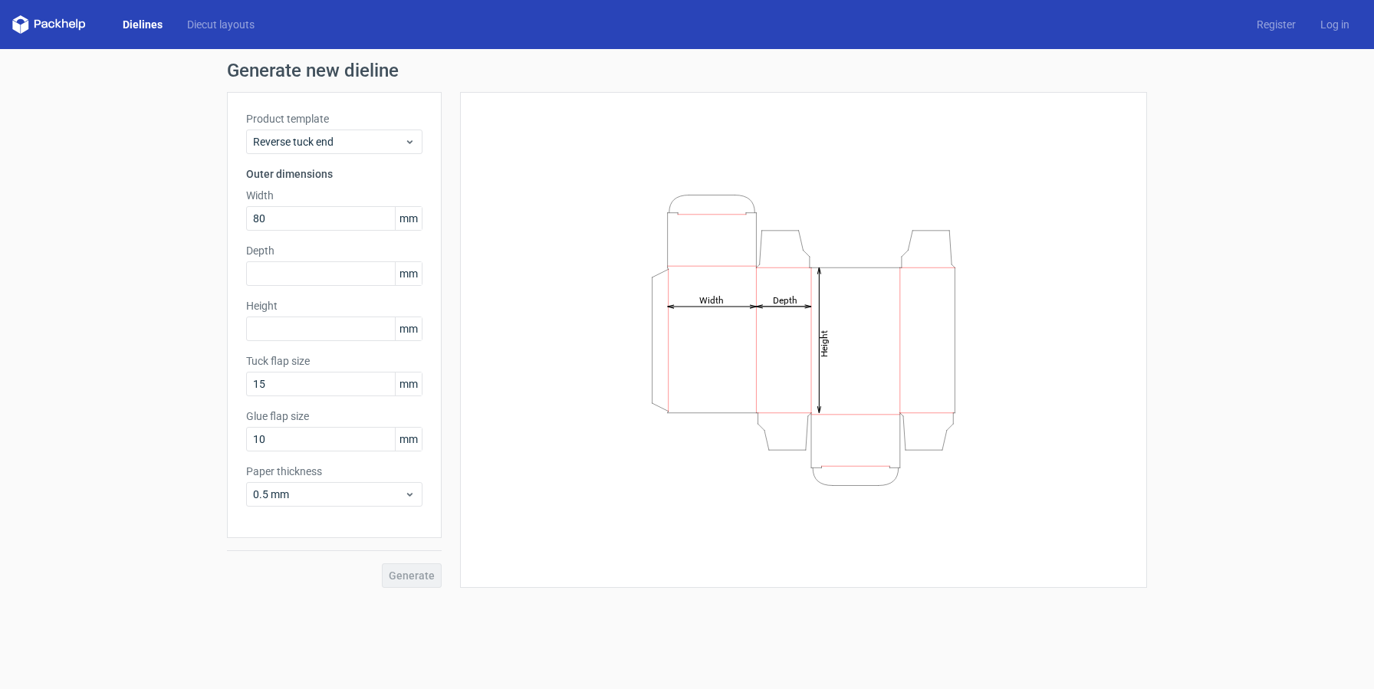  I want to click on a: Log in, so click(1335, 25).